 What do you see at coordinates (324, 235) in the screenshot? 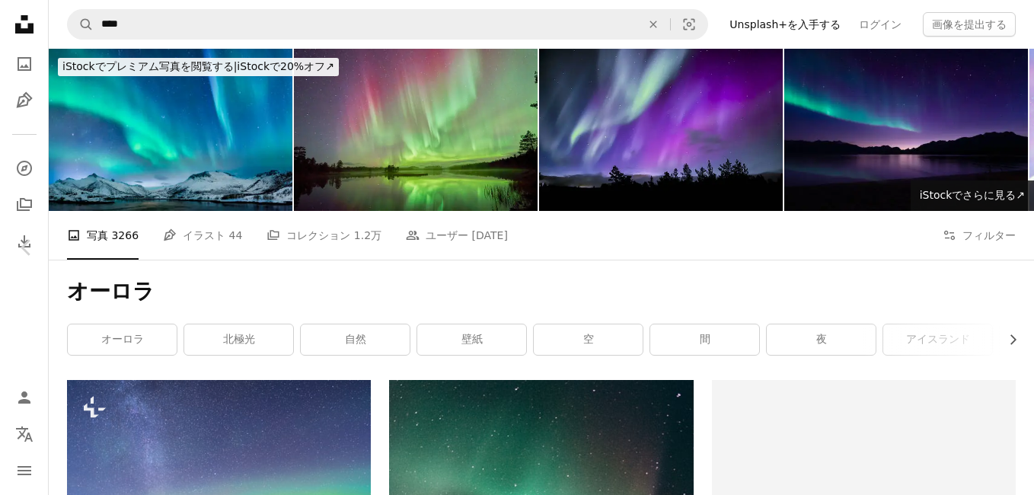
I see `a: コレクション 1.2万` at bounding box center [324, 235].